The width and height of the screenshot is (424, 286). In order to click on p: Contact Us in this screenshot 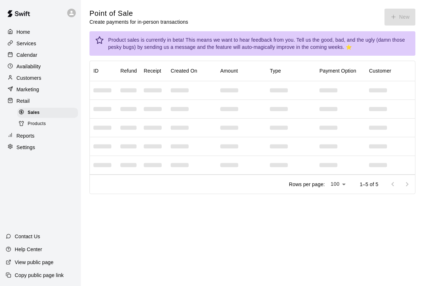, I will do `click(27, 236)`.